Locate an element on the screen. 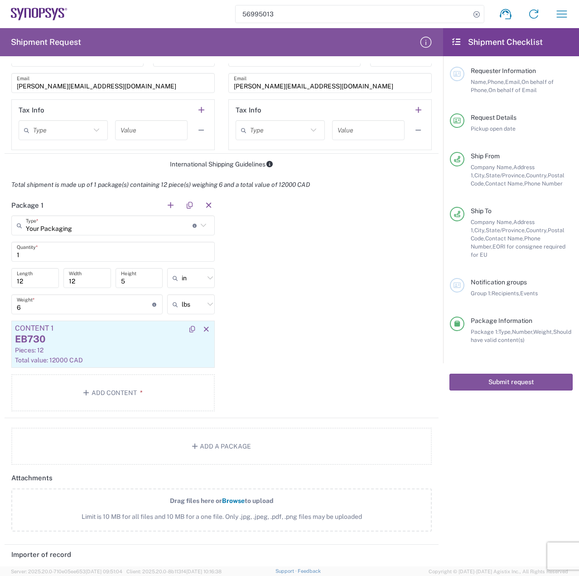  input: Shipment, tracking or reference number is located at coordinates (353, 14).